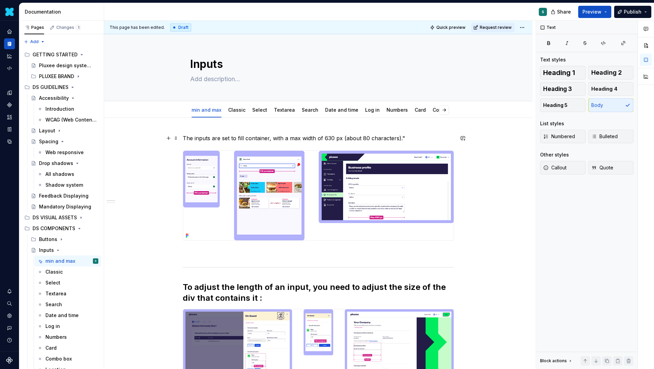  I want to click on a: Layout, so click(64, 131).